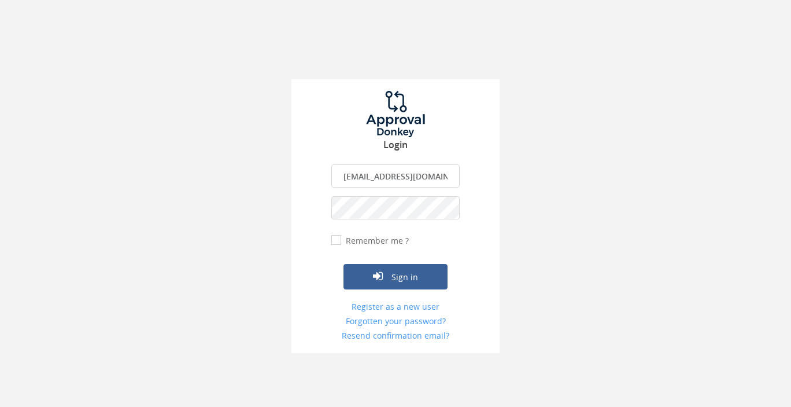  What do you see at coordinates (396, 307) in the screenshot?
I see `a: Register as a new user` at bounding box center [396, 307].